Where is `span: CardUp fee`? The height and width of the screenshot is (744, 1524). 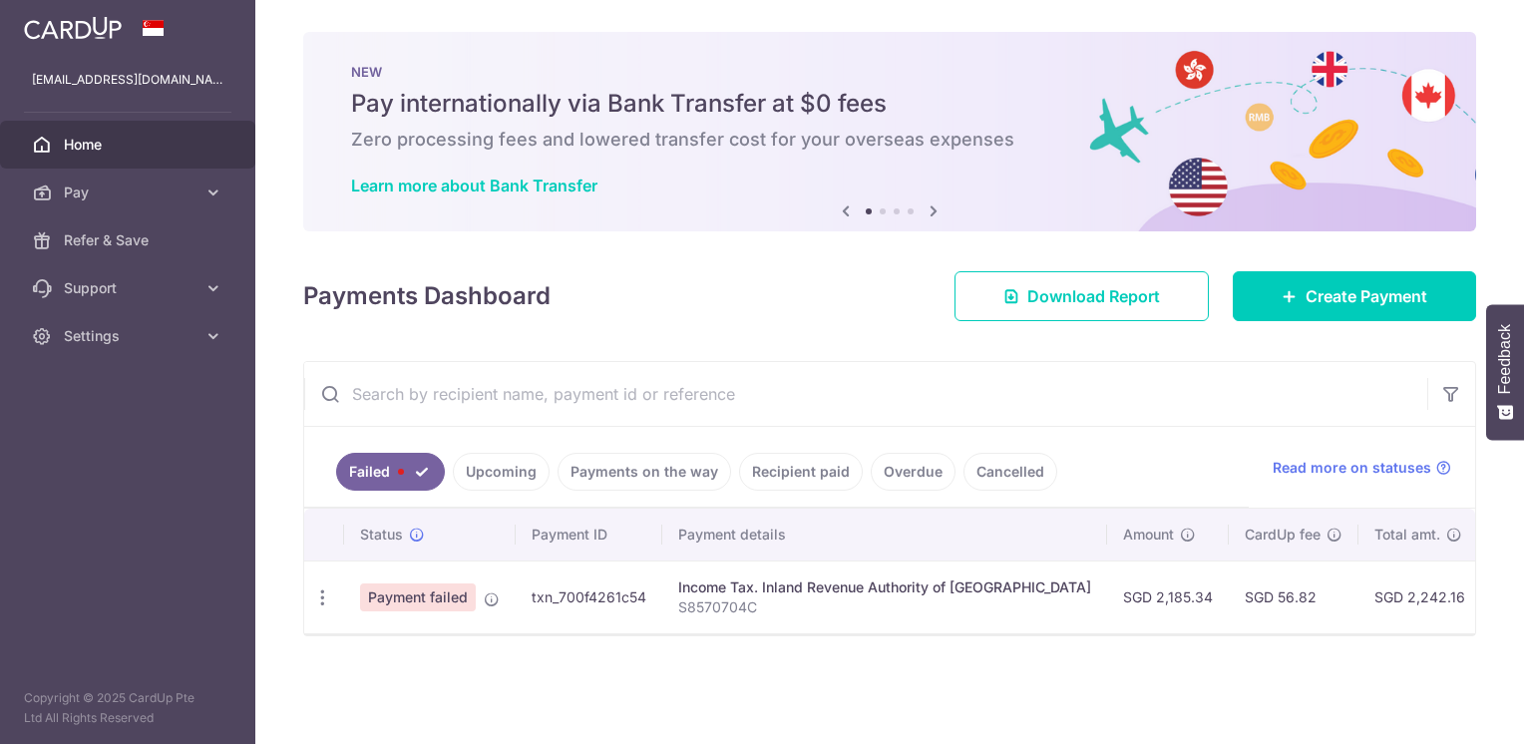
span: CardUp fee is located at coordinates (1283, 535).